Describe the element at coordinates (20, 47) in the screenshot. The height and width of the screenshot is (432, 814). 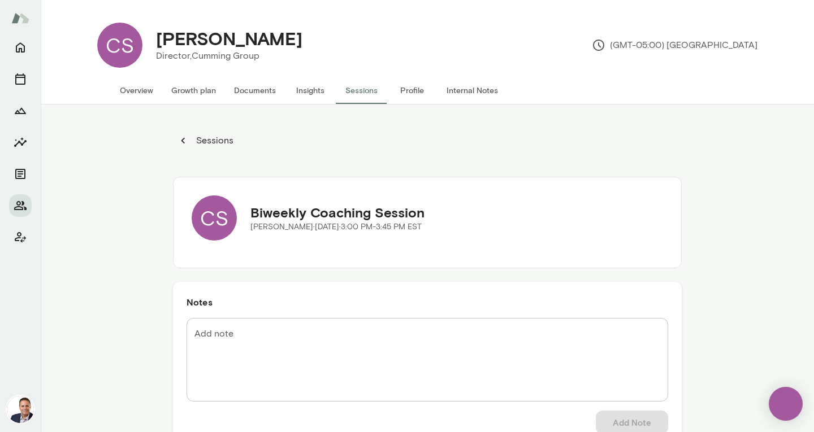
I see `button: Home` at that location.